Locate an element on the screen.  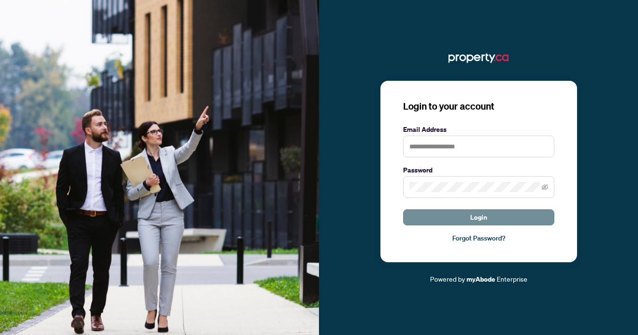
span: Powered by is located at coordinates (447, 279).